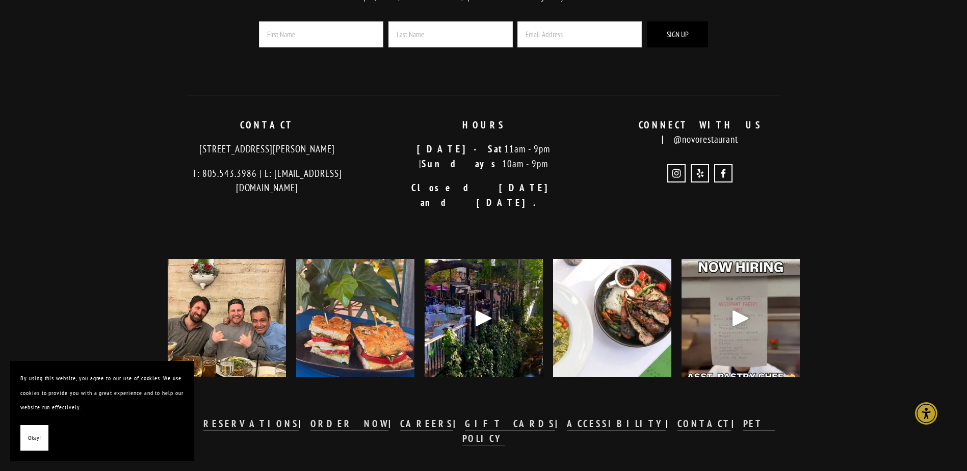  What do you see at coordinates (580, 34) in the screenshot?
I see `input: Email Address` at bounding box center [580, 34].